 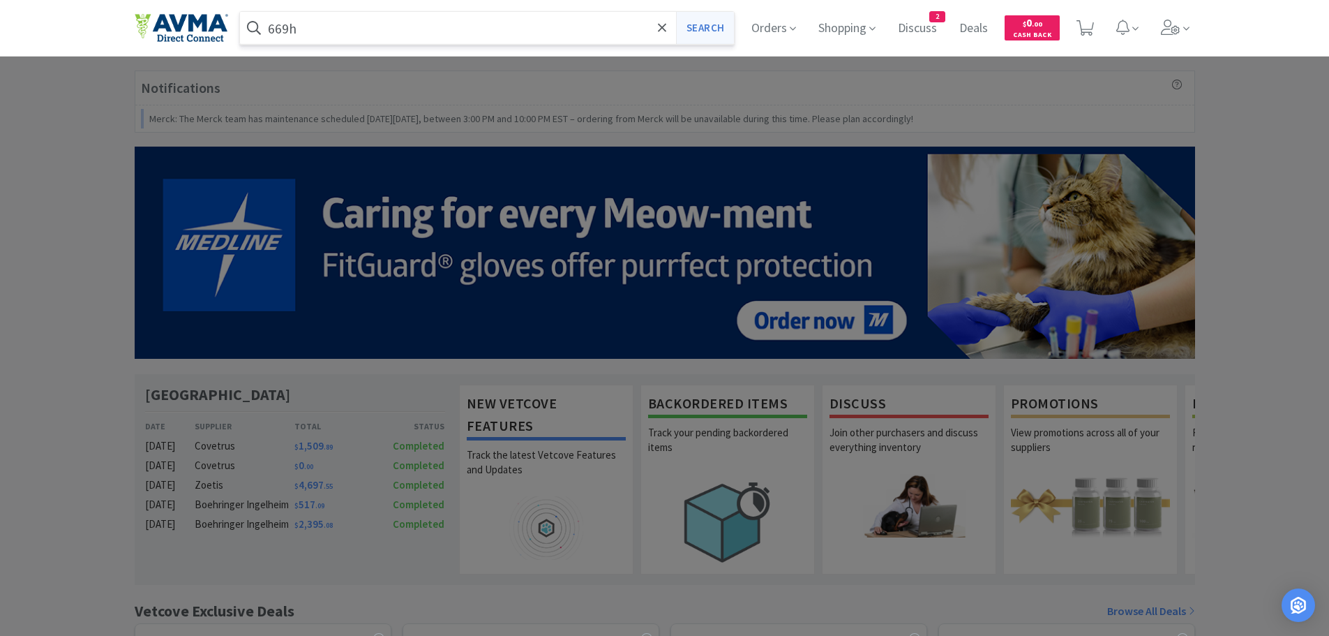 I want to click on input: Search by item, sku, manufacturer, ingredient, size..., so click(x=487, y=28).